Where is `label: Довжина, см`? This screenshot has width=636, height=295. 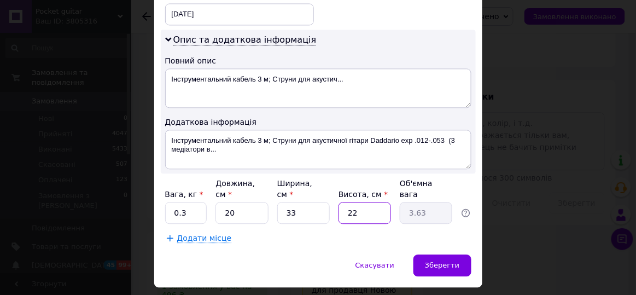 label: Довжина, см is located at coordinates (235, 189).